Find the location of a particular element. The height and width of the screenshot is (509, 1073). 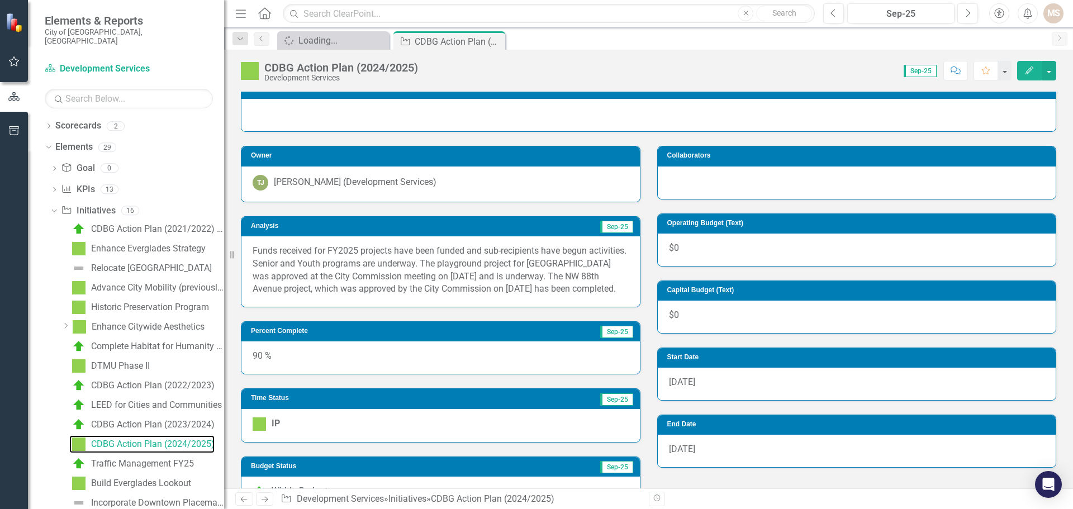

a: CDBG Action Plan (2022/2023) is located at coordinates (142, 385).